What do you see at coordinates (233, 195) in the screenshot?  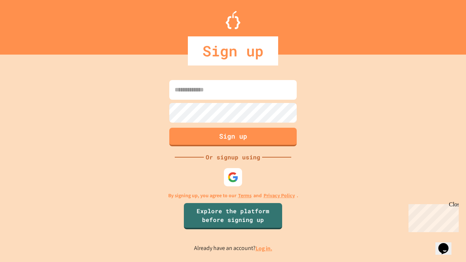 I see `p: By signing up, you agree to our and .` at bounding box center [233, 195].